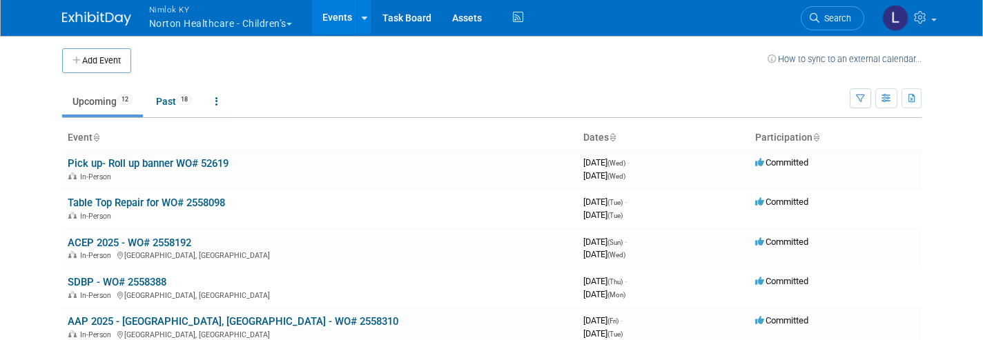  What do you see at coordinates (102, 102) in the screenshot?
I see `a: Upcoming12` at bounding box center [102, 102].